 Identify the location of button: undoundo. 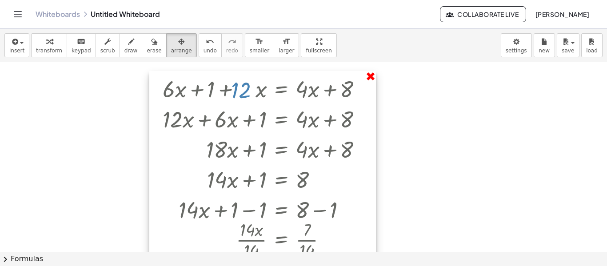
(210, 45).